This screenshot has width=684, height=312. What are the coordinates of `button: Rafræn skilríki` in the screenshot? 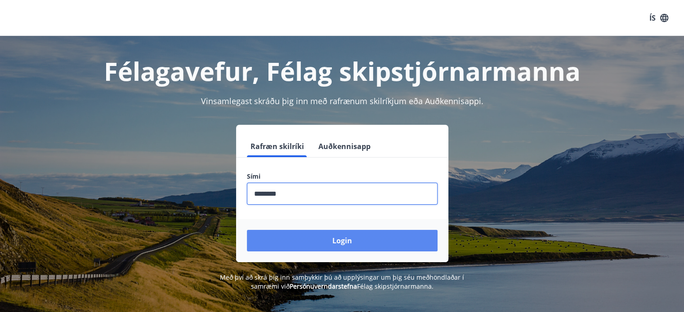 It's located at (277, 147).